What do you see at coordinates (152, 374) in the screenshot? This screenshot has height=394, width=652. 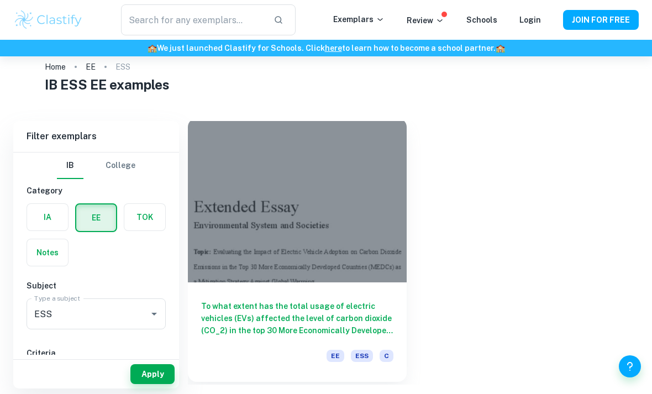 I see `button: Apply` at bounding box center [152, 374].